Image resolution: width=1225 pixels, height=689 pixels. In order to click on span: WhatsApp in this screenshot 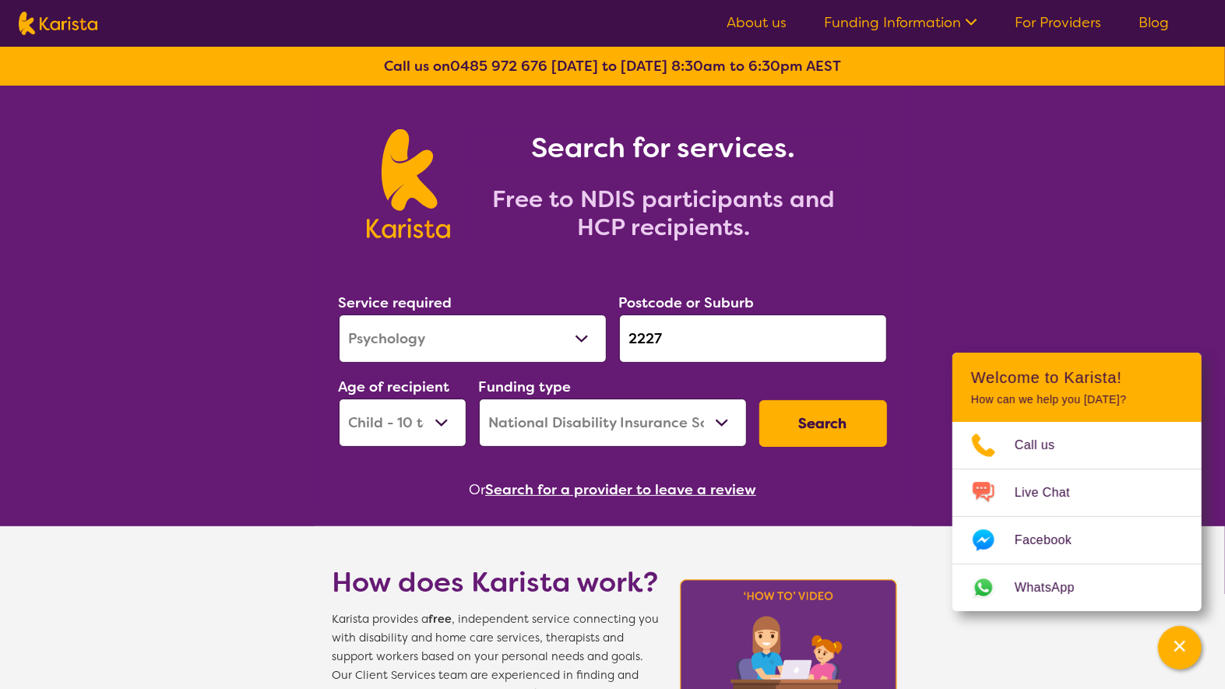, I will do `click(1054, 588)`.